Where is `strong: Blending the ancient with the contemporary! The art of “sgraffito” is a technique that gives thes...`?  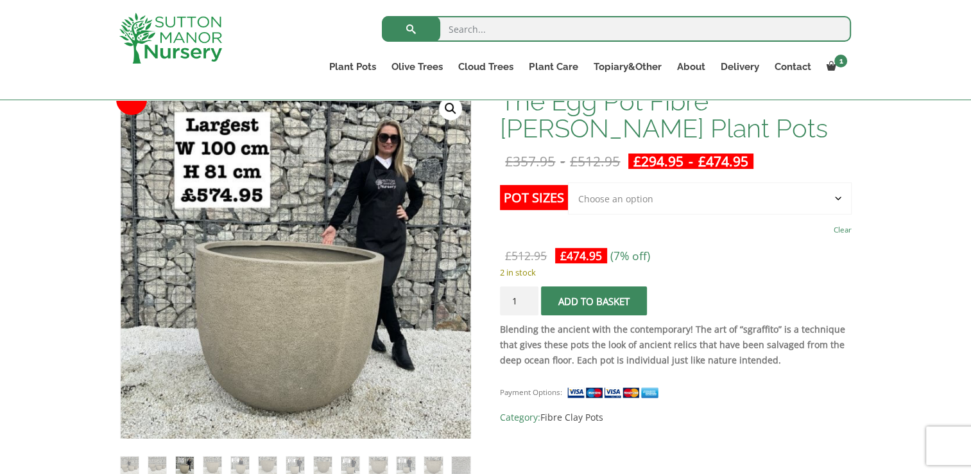
strong: Blending the ancient with the contemporary! The art of “sgraffito” is a technique that gives thes... is located at coordinates (673, 344).